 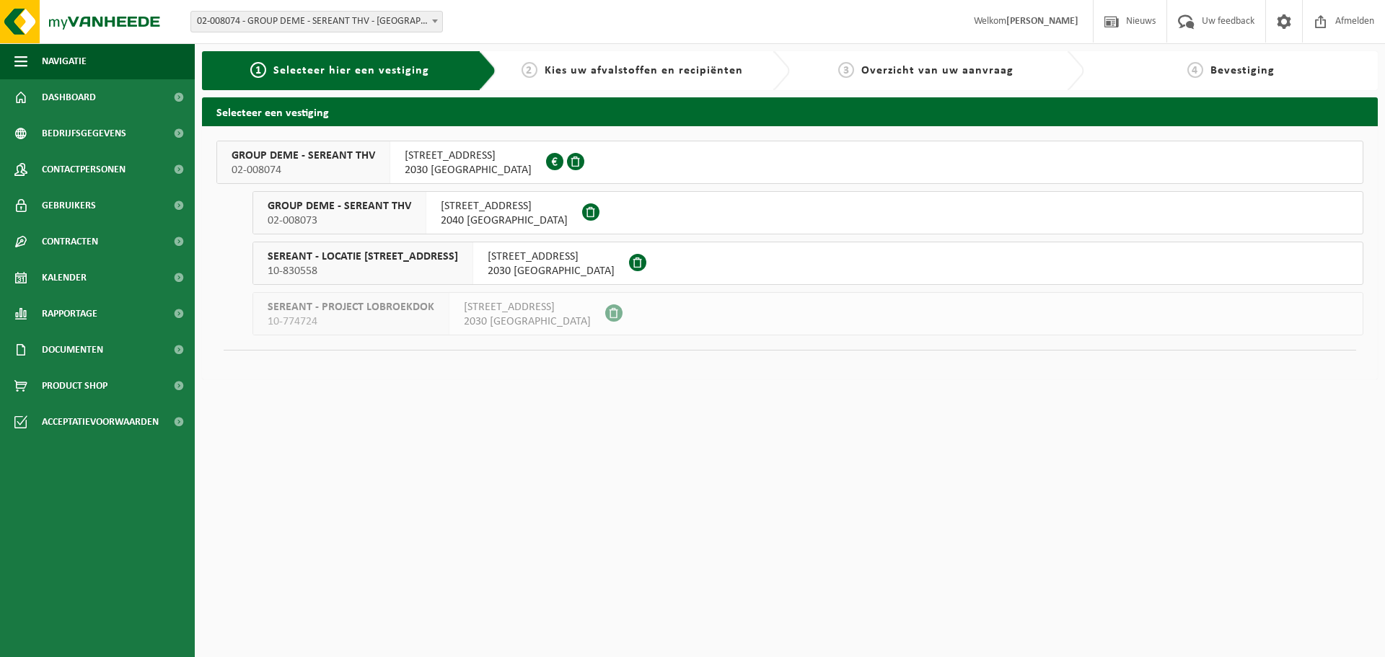 What do you see at coordinates (351, 307) in the screenshot?
I see `span: SEREANT - PROJECT LOBROEKDOK` at bounding box center [351, 307].